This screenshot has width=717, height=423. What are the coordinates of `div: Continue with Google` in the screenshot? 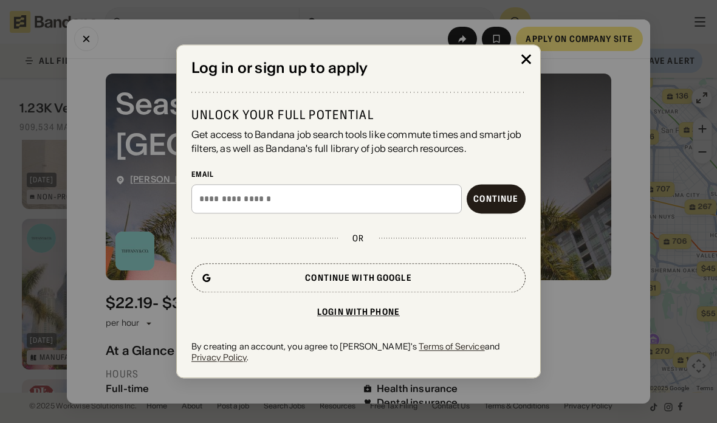 It's located at (358, 278).